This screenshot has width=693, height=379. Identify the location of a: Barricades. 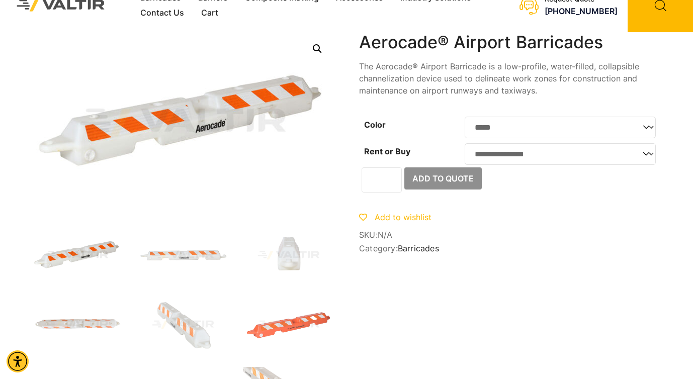
(419, 249).